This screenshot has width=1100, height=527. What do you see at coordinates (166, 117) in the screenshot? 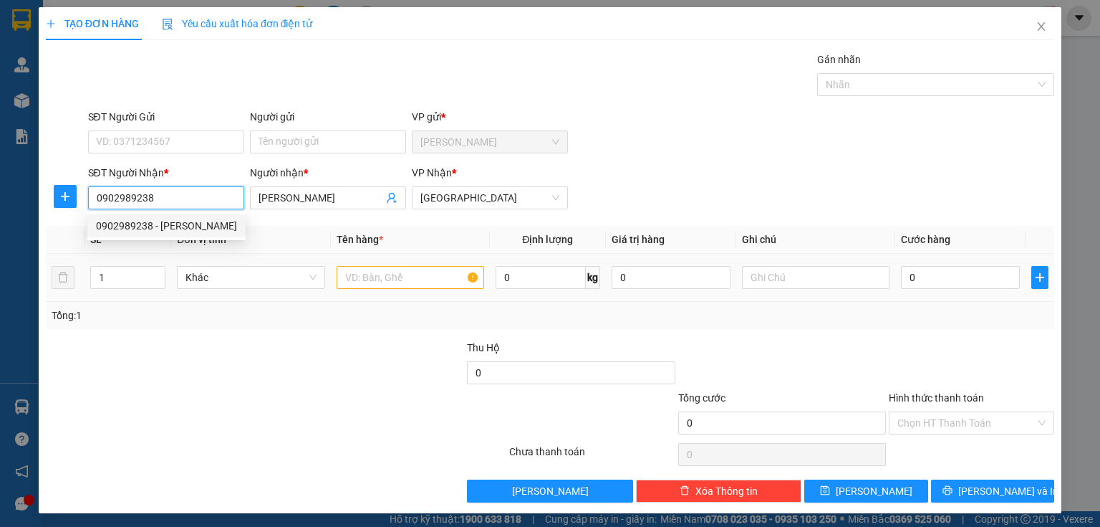
I see `div: SĐT Người Gửi` at bounding box center [166, 117].